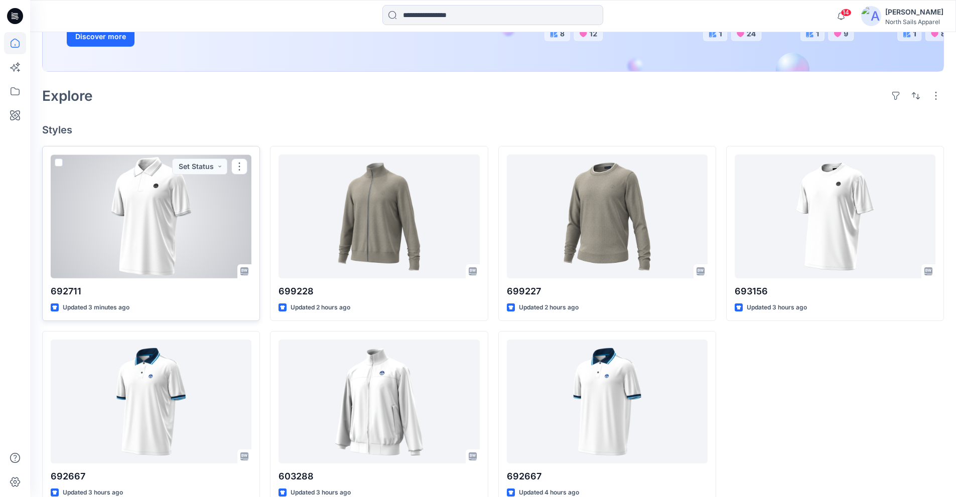  What do you see at coordinates (151, 292) in the screenshot?
I see `p: 692711` at bounding box center [151, 292].